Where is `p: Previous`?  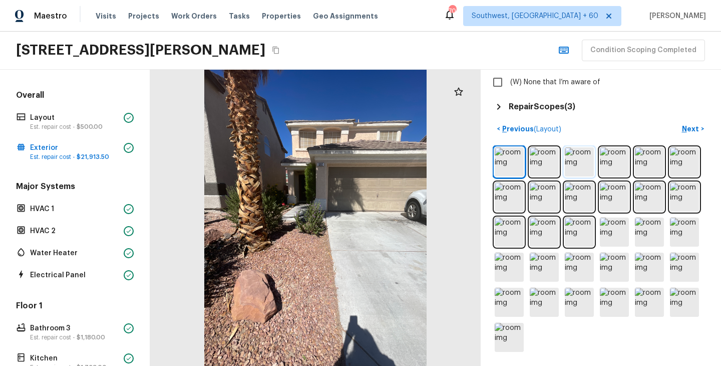 p: Previous is located at coordinates (531, 129).